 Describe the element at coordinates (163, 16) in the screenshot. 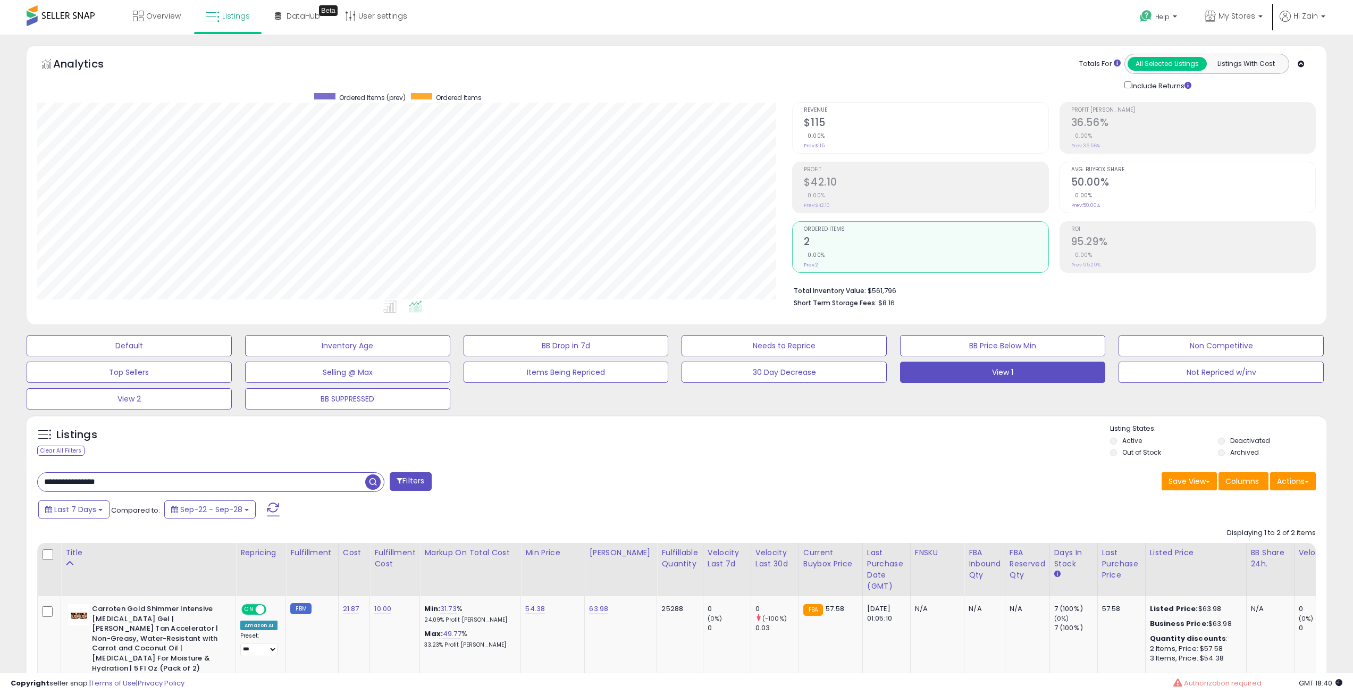

I see `span: Overview` at that location.